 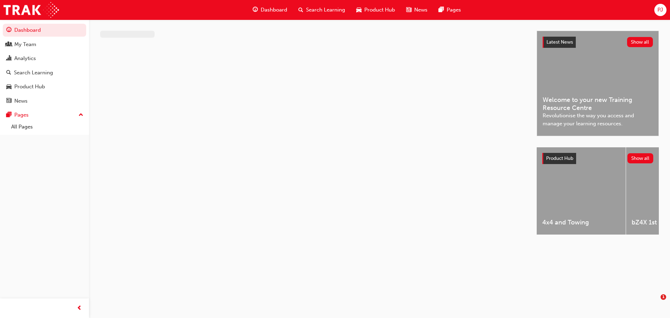 I want to click on span: chart-icon, so click(x=9, y=59).